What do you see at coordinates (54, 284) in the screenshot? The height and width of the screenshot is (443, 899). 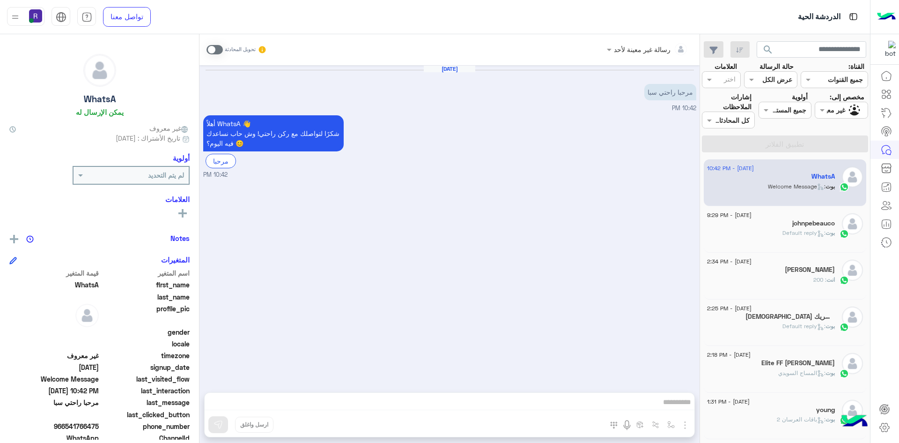 I see `span: WhatsA` at bounding box center [54, 284].